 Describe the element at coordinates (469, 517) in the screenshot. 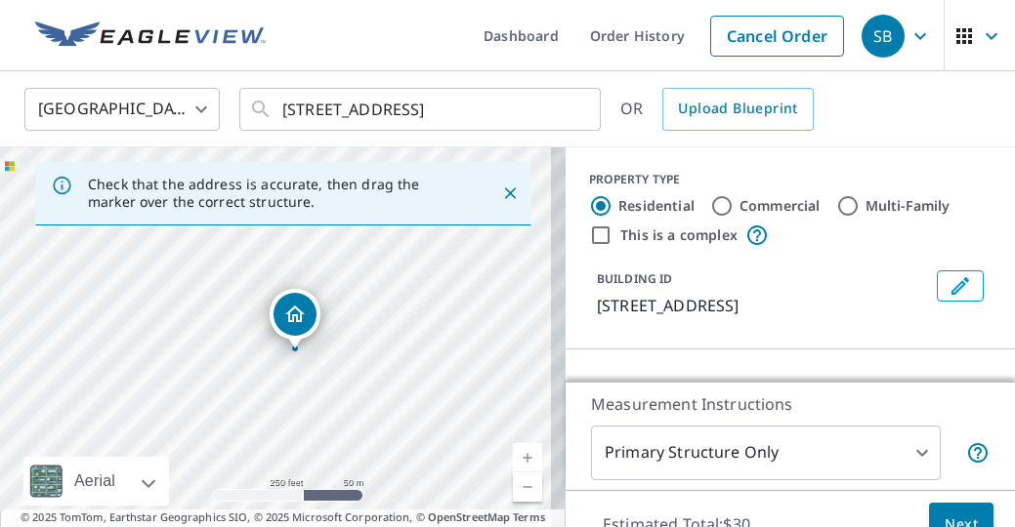

I see `a: OpenStreetMap` at that location.